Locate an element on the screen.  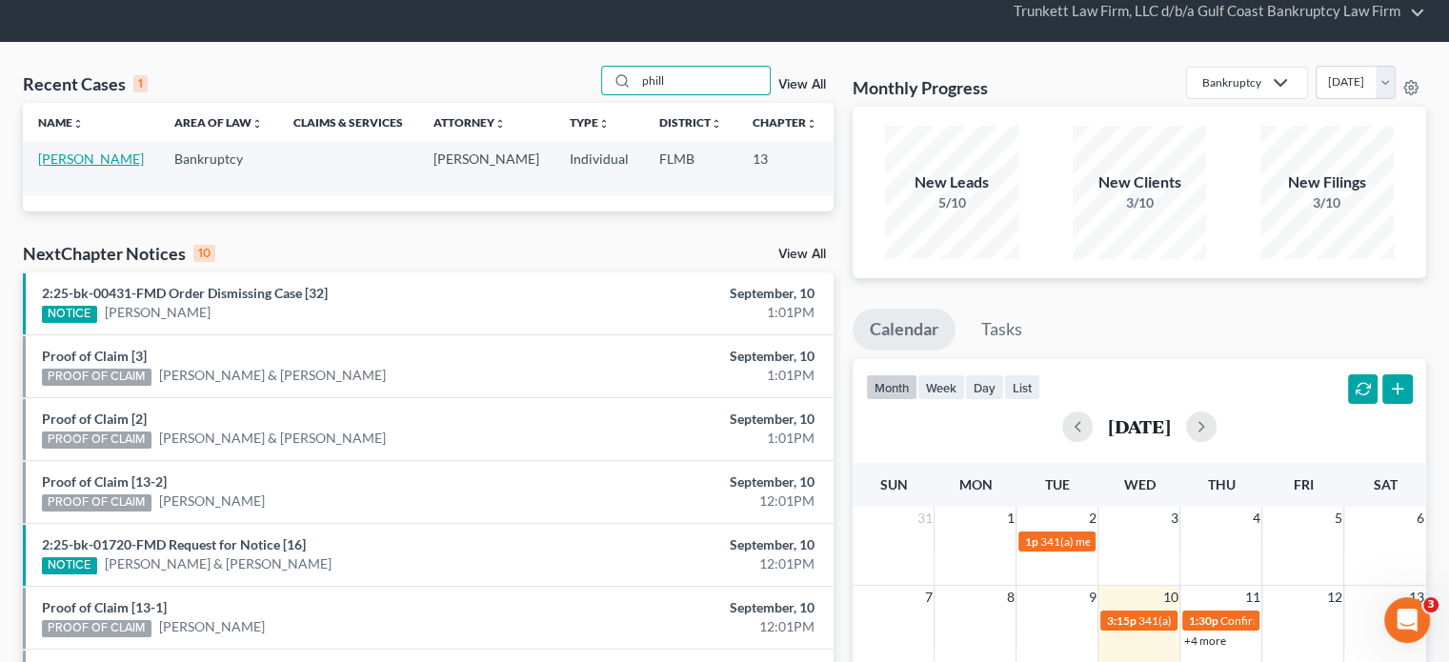
div: Bankruptcy is located at coordinates (1232, 82).